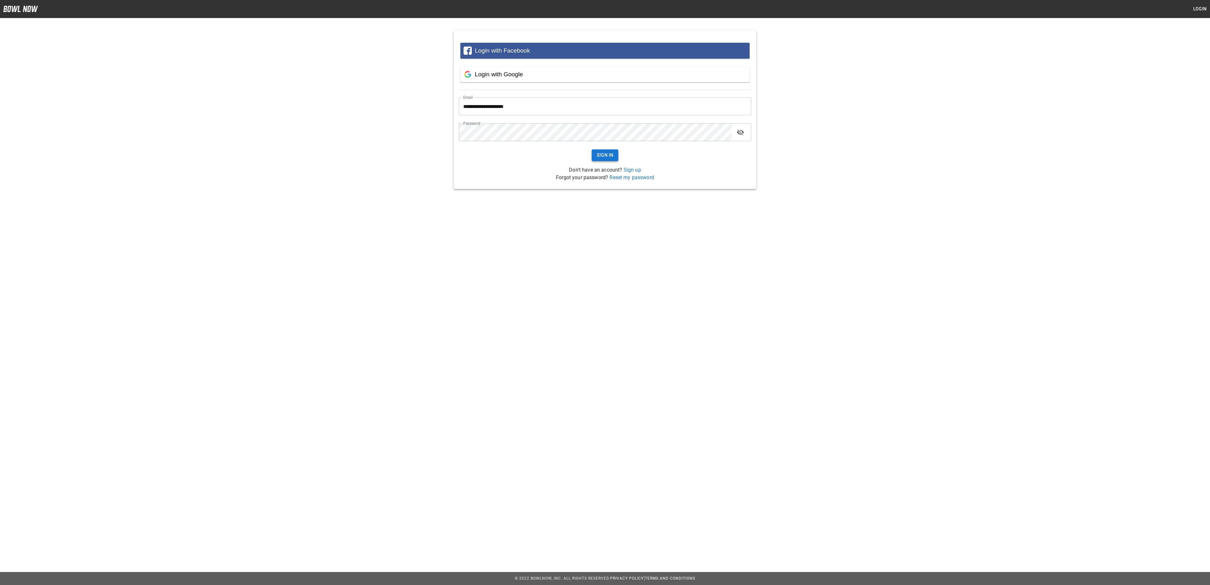  Describe the element at coordinates (632, 170) in the screenshot. I see `a: Sign up` at that location.